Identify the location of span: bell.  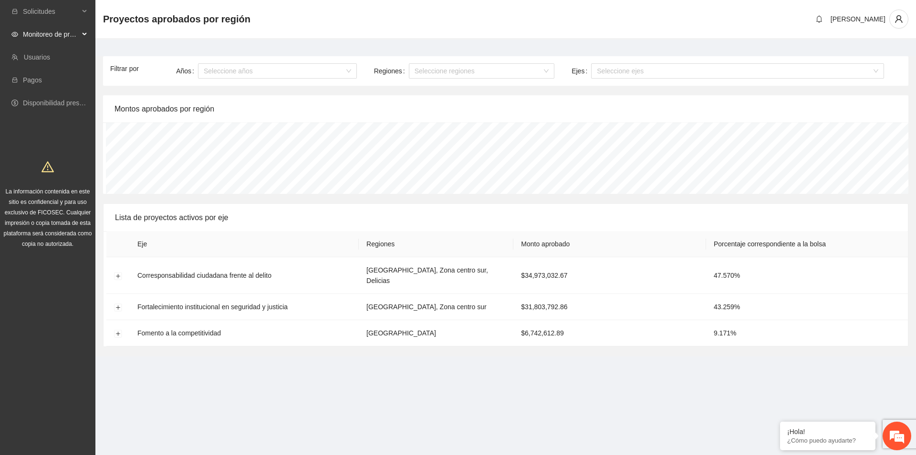
(819, 19).